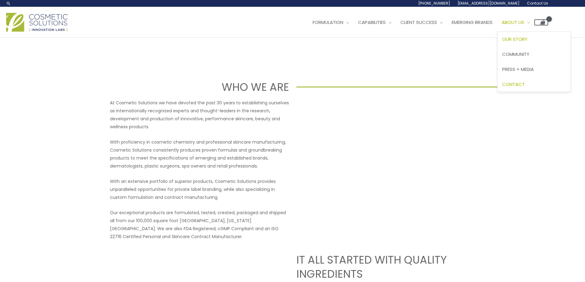 The image size is (585, 282). What do you see at coordinates (386, 267) in the screenshot?
I see `h2: IT ALL STARTED WITH QUALITY INGREDIENTS` at bounding box center [386, 267].